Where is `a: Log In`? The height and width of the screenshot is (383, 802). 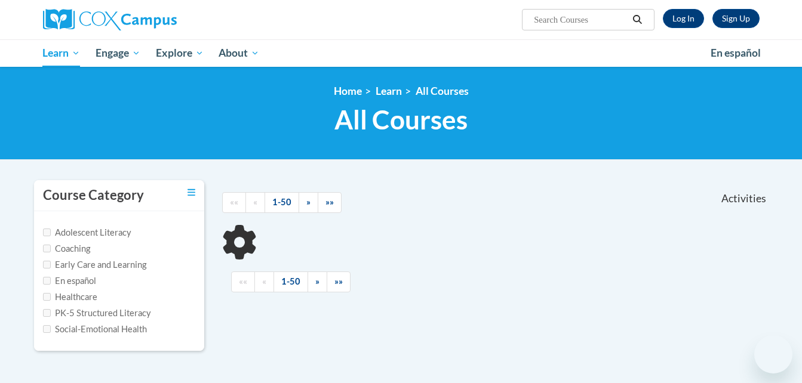
a: Log In is located at coordinates (683, 19).